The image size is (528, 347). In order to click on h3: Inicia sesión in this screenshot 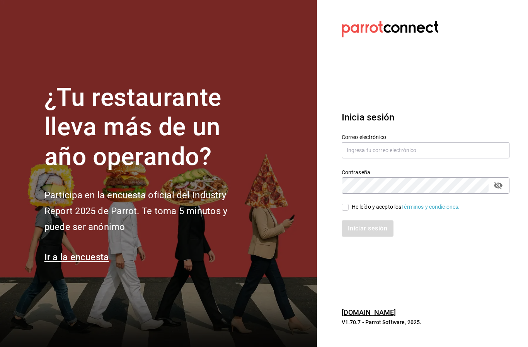, I will do `click(426, 117)`.